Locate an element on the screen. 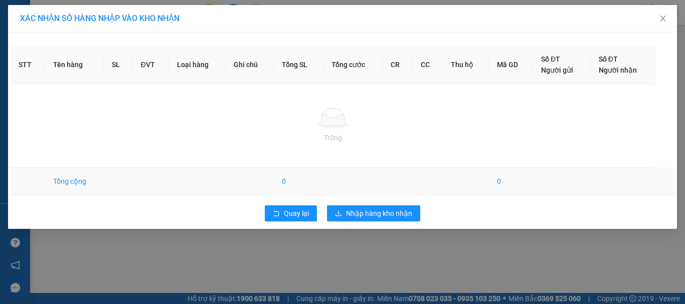 This screenshot has width=685, height=304. button: rollbackQuay lại is located at coordinates (291, 214).